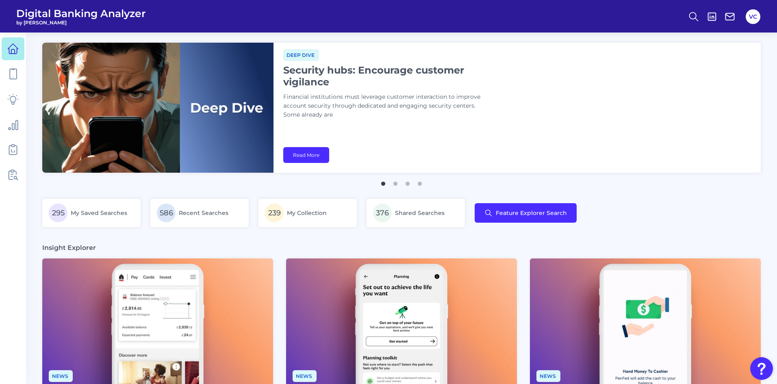  Describe the element at coordinates (81, 13) in the screenshot. I see `span: Digital Banking Analyzer` at that location.